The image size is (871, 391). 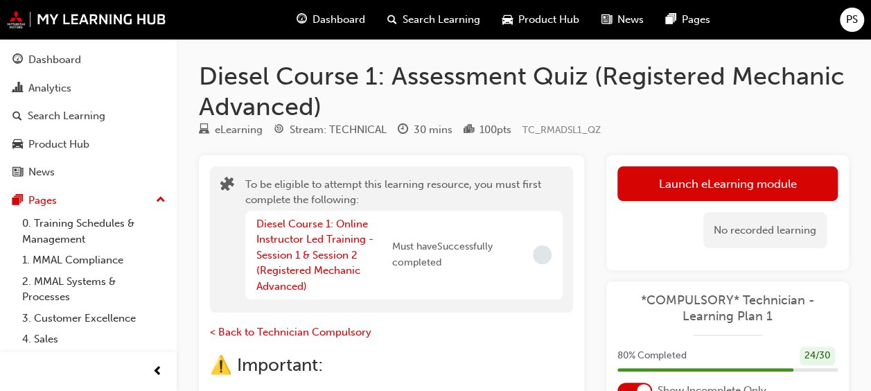 I want to click on div: 24 / 30, so click(x=817, y=355).